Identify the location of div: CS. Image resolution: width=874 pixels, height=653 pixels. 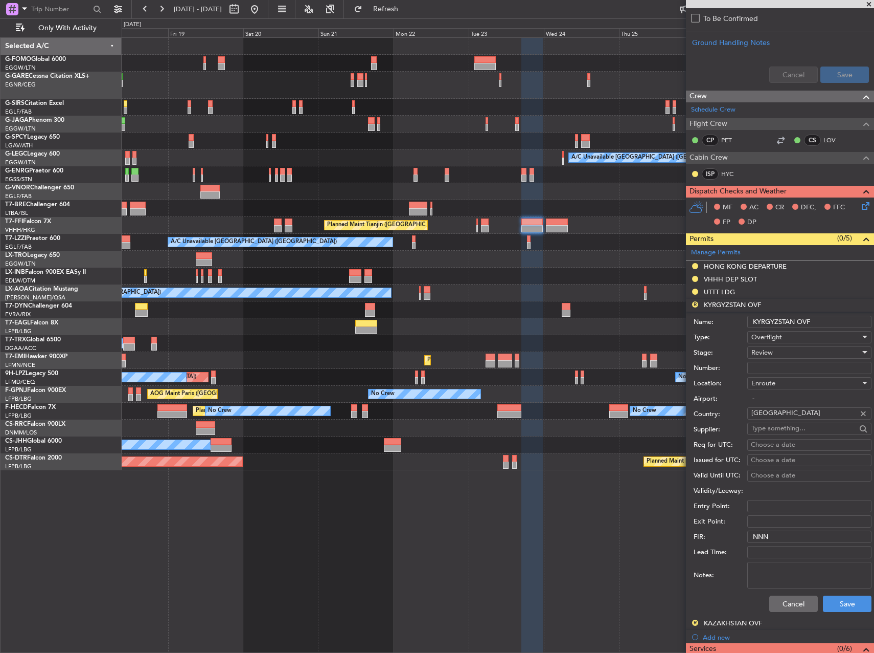
(813, 140).